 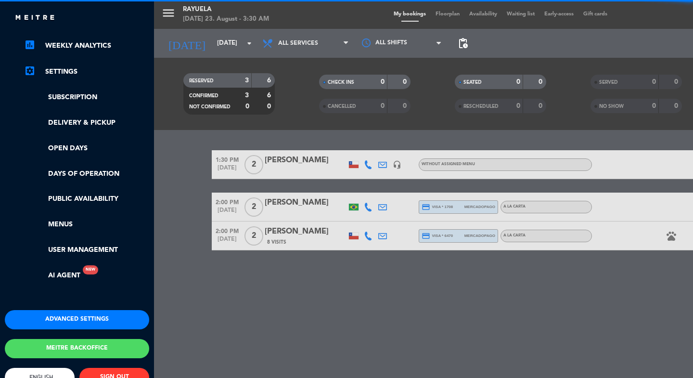 What do you see at coordinates (87, 174) in the screenshot?
I see `a: Days of operation` at bounding box center [87, 174].